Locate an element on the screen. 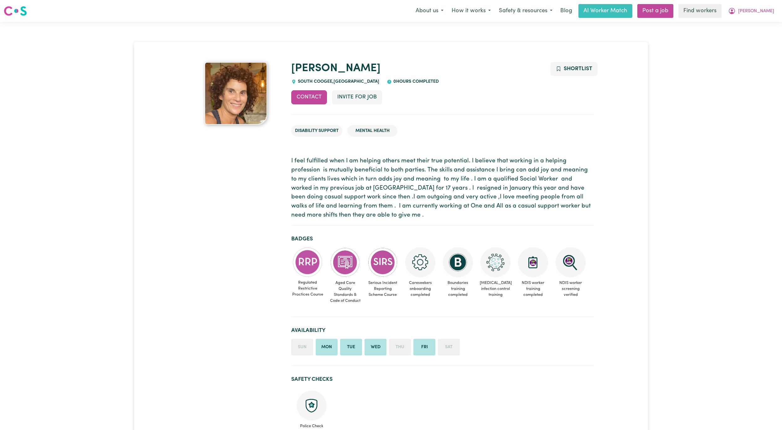 This screenshot has height=430, width=782. img: CS Academy: Aged Care Quality Standards & Code of Conduct course completed is located at coordinates (345, 262).